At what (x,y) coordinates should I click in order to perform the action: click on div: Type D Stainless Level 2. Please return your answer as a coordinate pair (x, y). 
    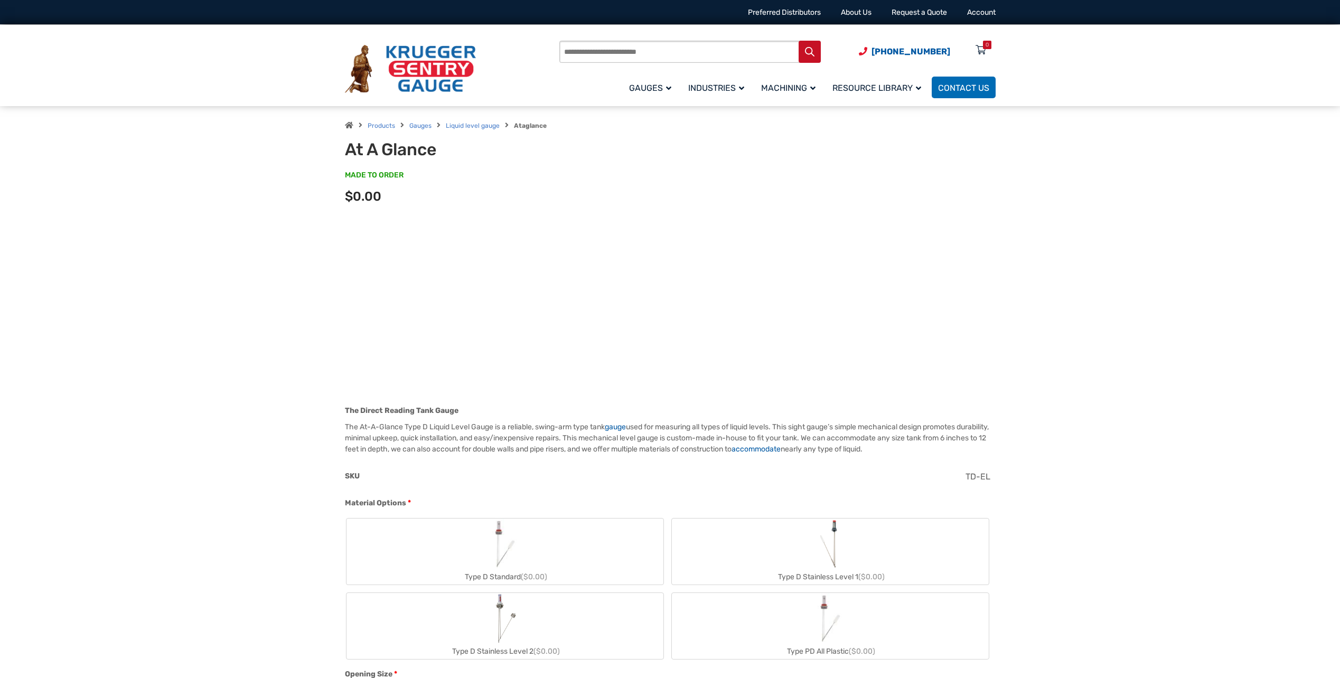
    Looking at the image, I should click on (505, 651).